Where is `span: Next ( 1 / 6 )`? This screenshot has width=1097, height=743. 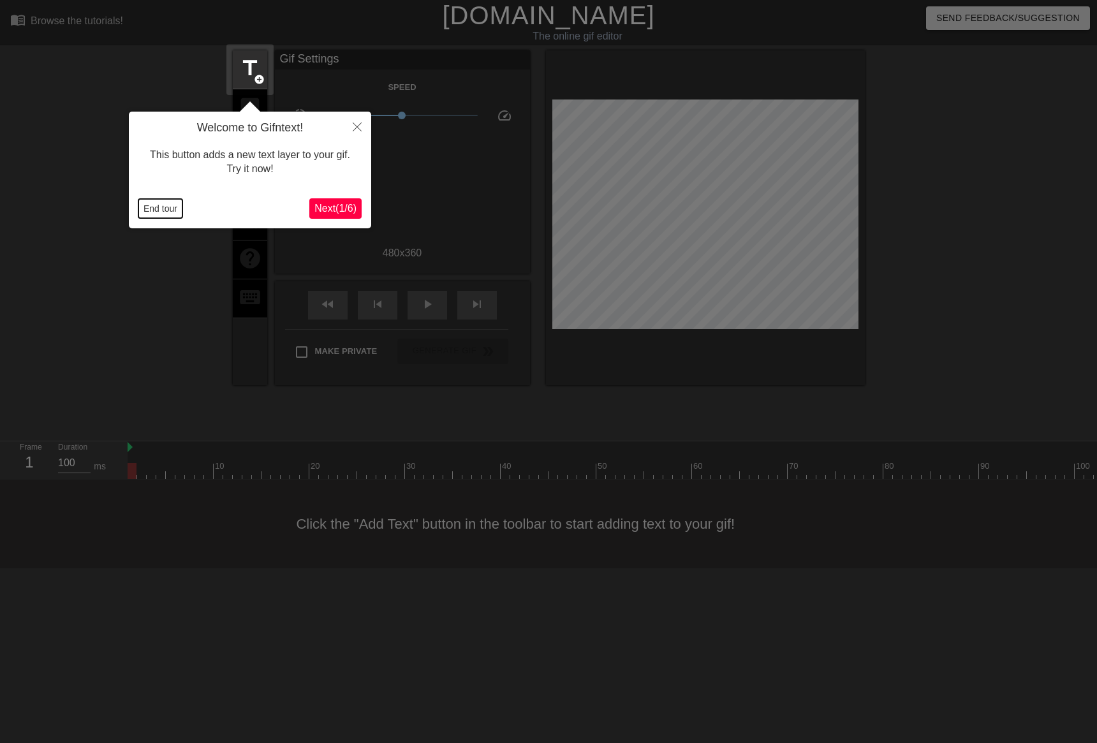
span: Next ( 1 / 6 ) is located at coordinates (335, 208).